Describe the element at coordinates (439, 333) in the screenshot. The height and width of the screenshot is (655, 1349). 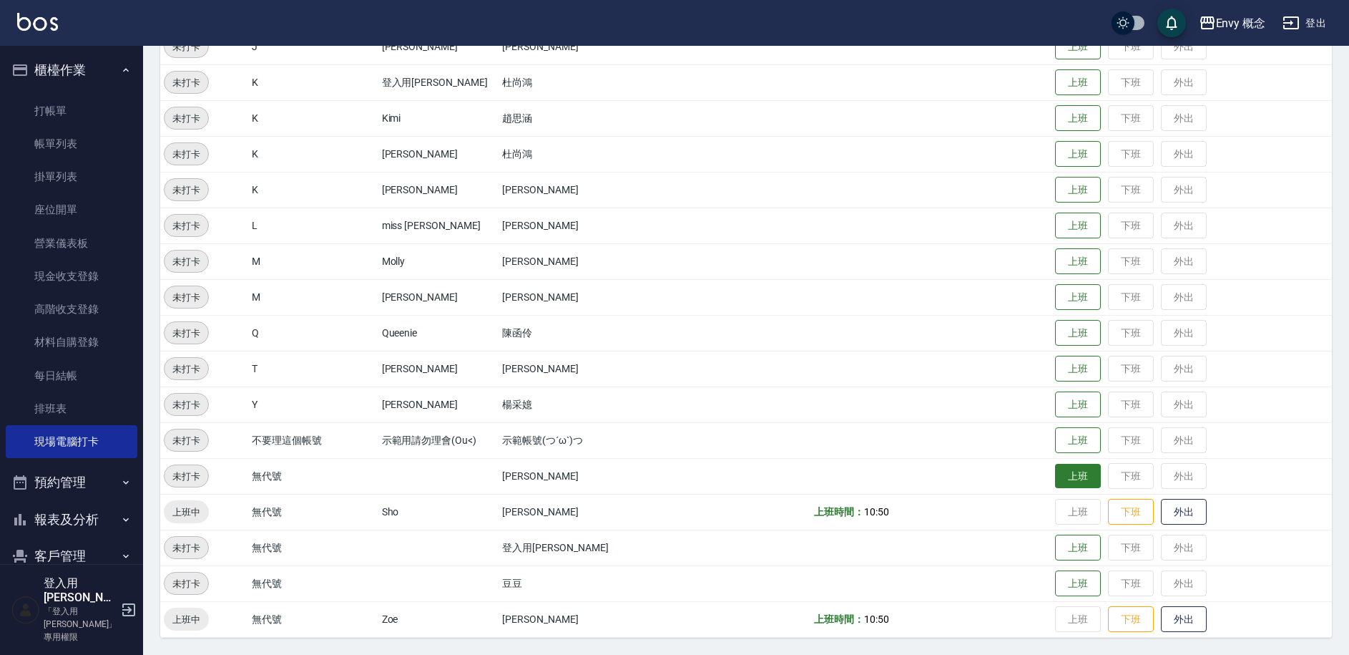
I see `td: Queenie` at that location.